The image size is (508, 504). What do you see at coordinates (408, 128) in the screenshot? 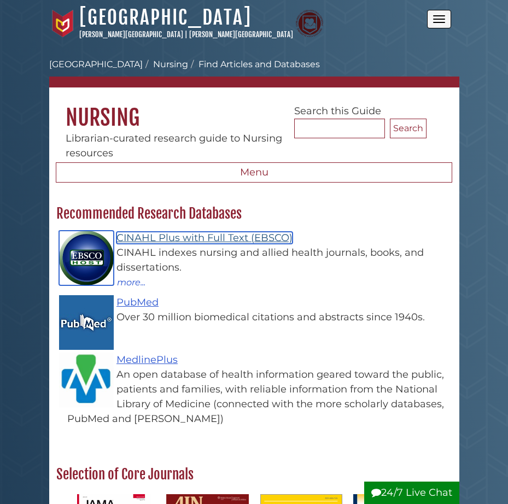
I see `button: Search` at bounding box center [408, 128].